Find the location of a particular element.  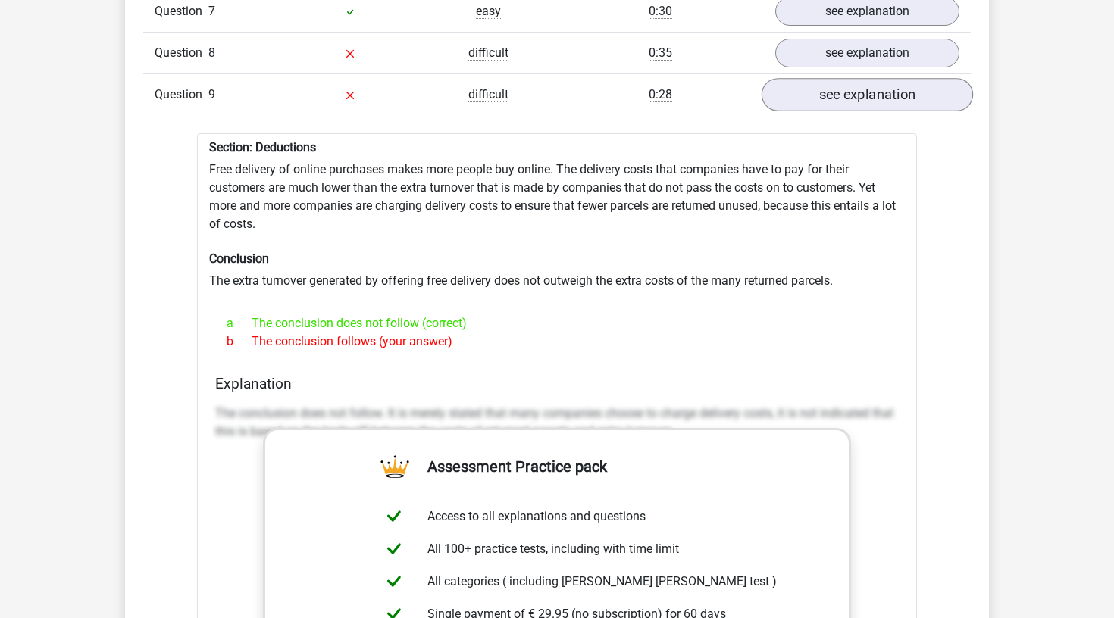

div: The conclusion does not follow (correct) is located at coordinates (557, 323).